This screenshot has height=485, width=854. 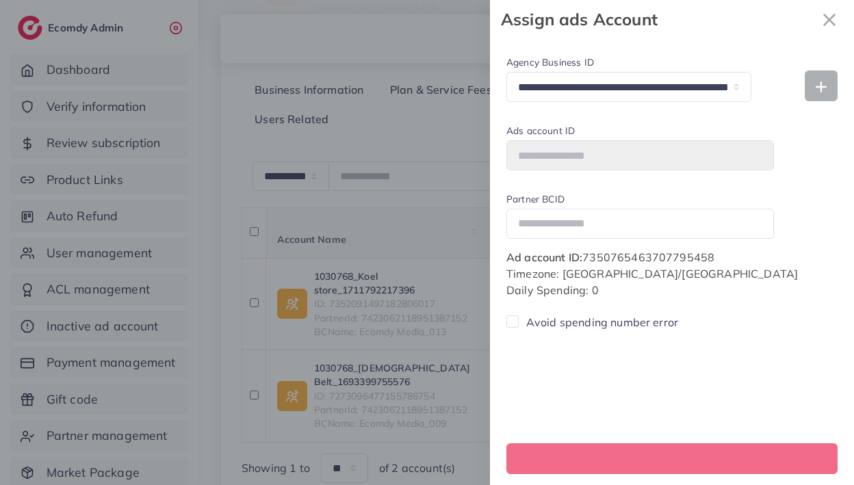 What do you see at coordinates (821, 87) in the screenshot?
I see `img: Add new` at bounding box center [821, 87].